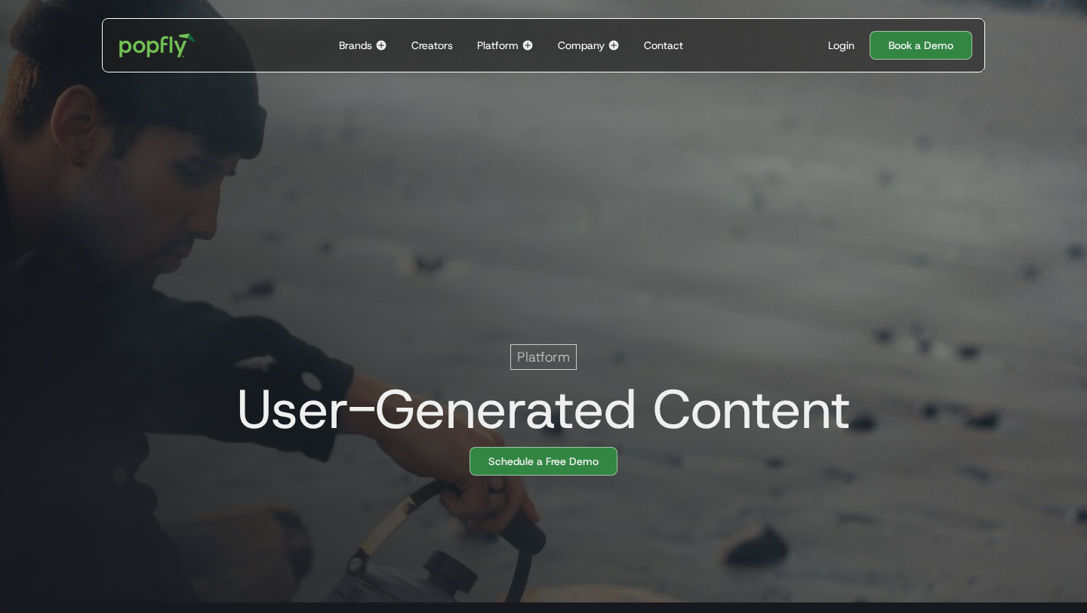 The image size is (1087, 613). Describe the element at coordinates (543, 357) in the screenshot. I see `p: Platform` at that location.